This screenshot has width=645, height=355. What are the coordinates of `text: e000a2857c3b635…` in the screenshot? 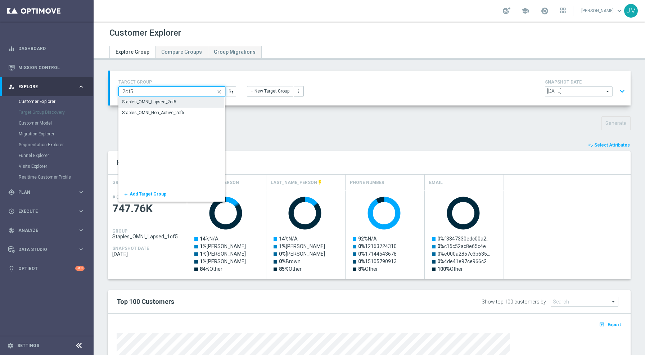 It's located at (464, 254).